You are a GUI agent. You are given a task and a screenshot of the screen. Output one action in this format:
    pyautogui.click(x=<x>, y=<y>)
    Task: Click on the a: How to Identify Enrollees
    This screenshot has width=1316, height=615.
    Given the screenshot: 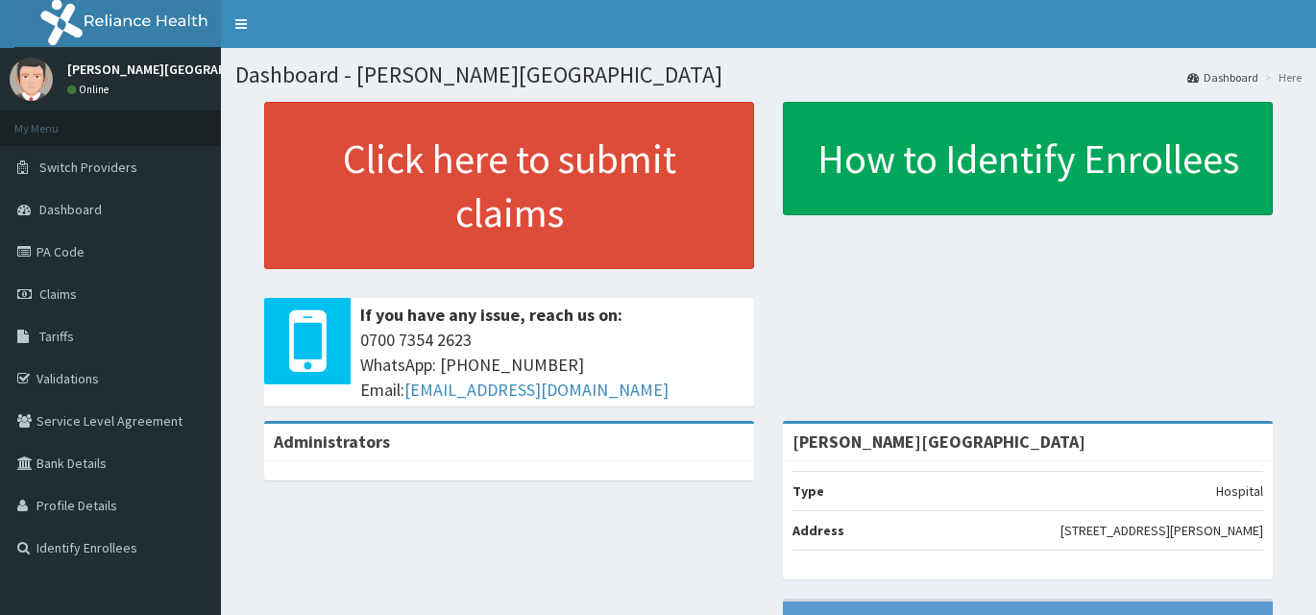 What is the action you would take?
    pyautogui.click(x=1028, y=158)
    